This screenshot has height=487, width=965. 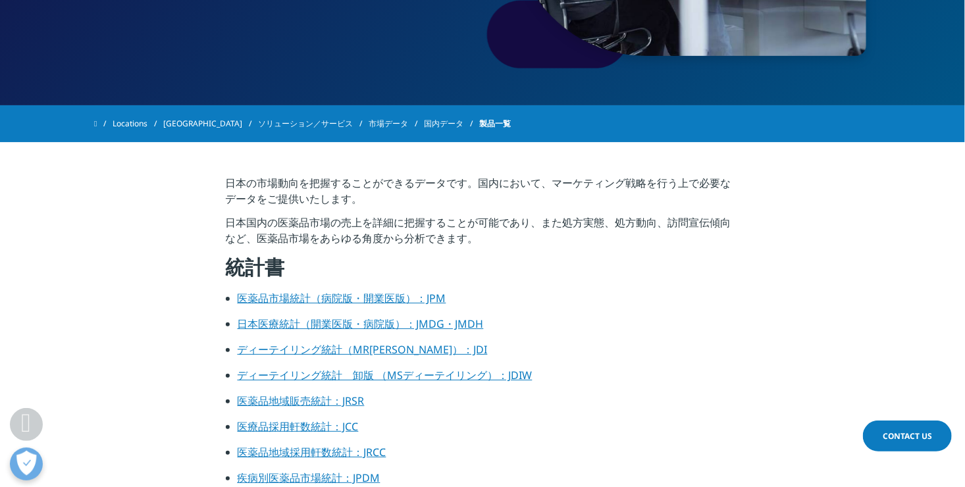 What do you see at coordinates (452, 124) in the screenshot?
I see `a: 国内データ` at bounding box center [452, 124].